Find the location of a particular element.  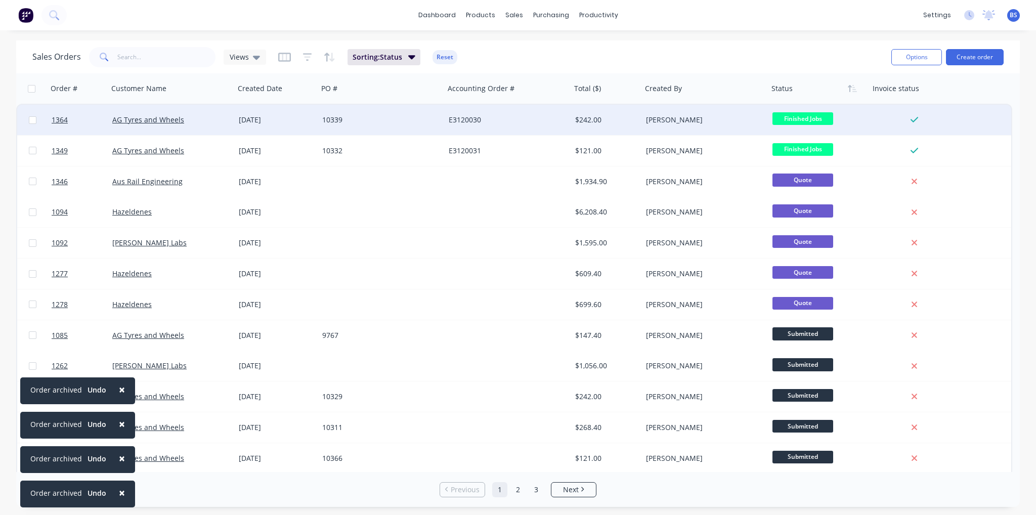

a: Hazeldenes is located at coordinates (132, 273).